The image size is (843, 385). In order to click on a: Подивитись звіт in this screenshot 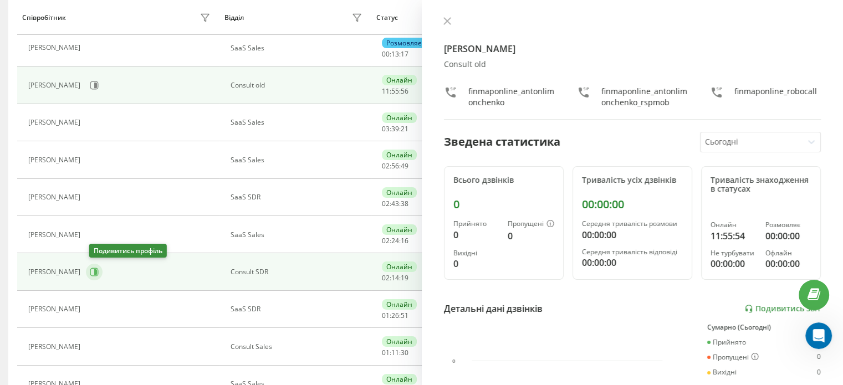, I will do `click(783, 309)`.